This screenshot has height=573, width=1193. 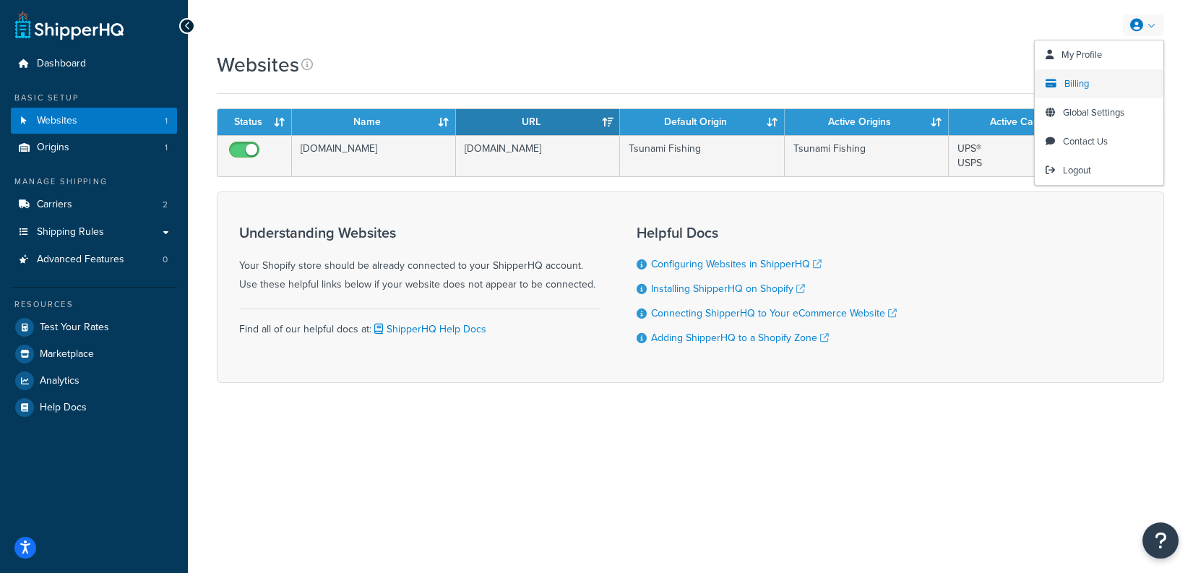 What do you see at coordinates (54, 204) in the screenshot?
I see `span: Carriers` at bounding box center [54, 204].